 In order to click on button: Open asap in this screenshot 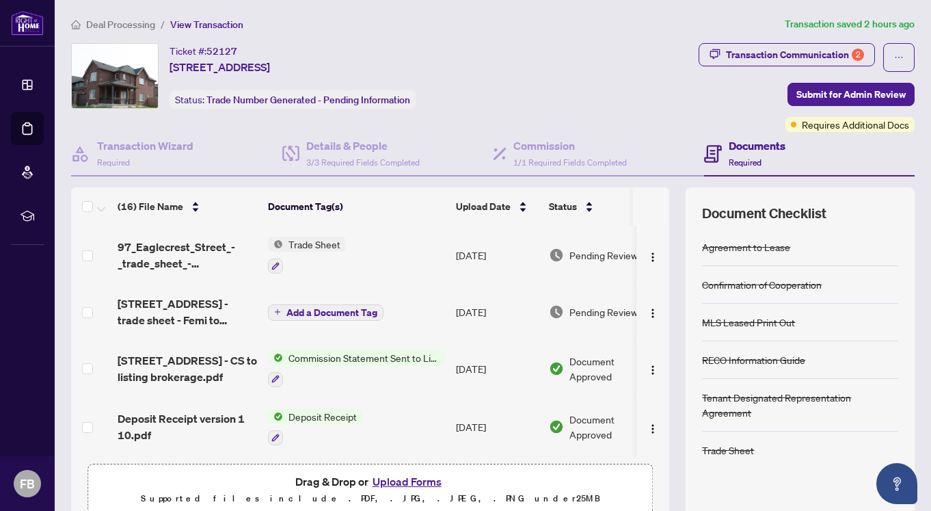, I will do `click(897, 483)`.